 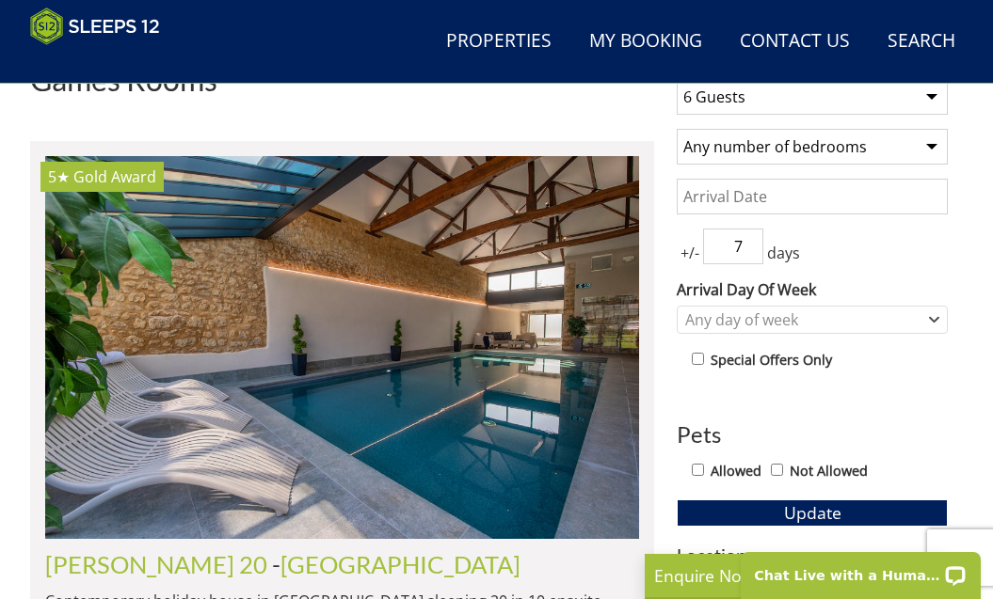 What do you see at coordinates (771, 360) in the screenshot?
I see `label: Special Offers Only` at bounding box center [771, 360].